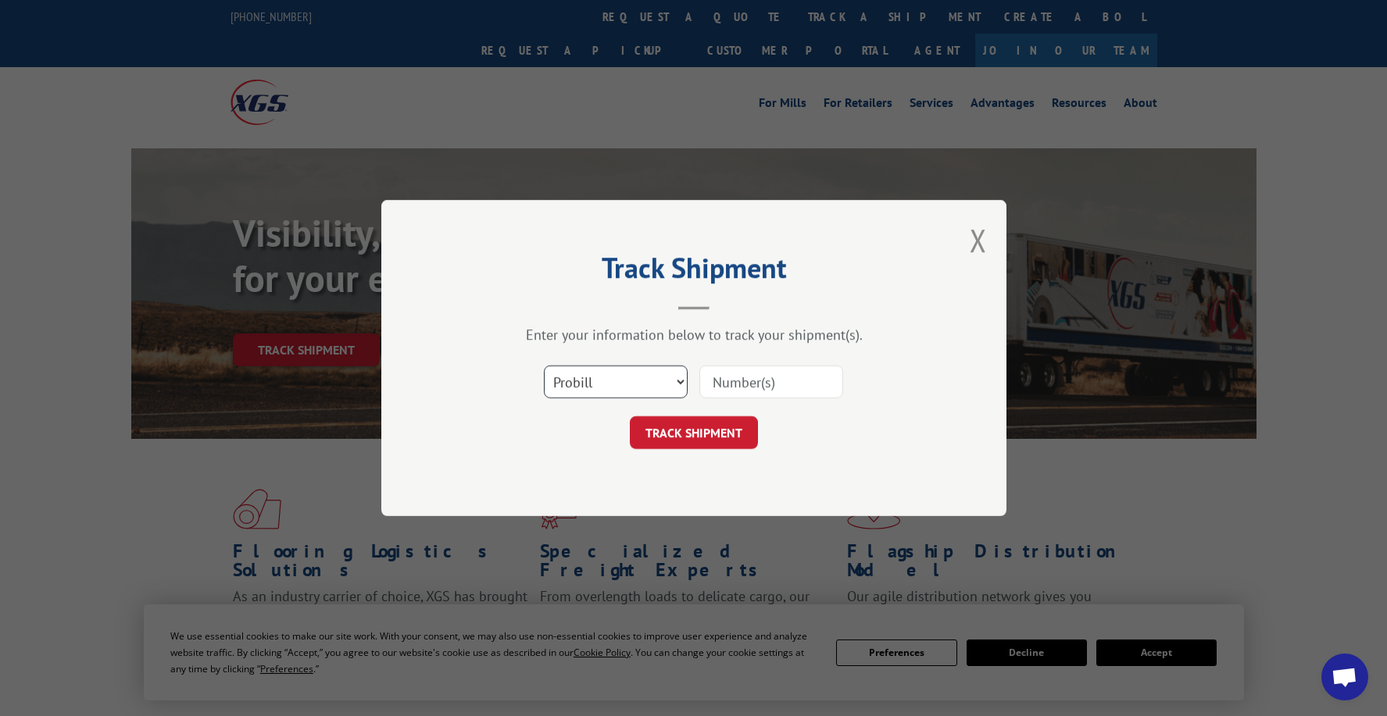 The image size is (1387, 716). I want to click on h2: Track Shipment, so click(694, 272).